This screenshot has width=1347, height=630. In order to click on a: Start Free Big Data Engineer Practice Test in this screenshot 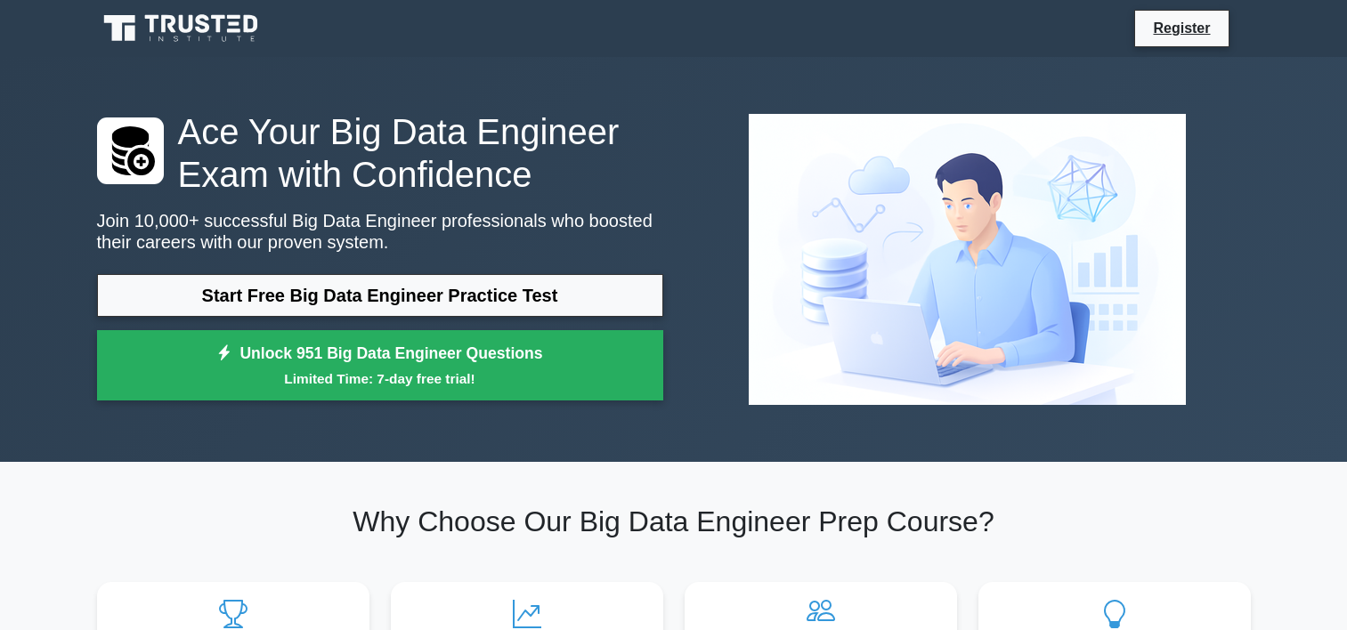, I will do `click(380, 296)`.